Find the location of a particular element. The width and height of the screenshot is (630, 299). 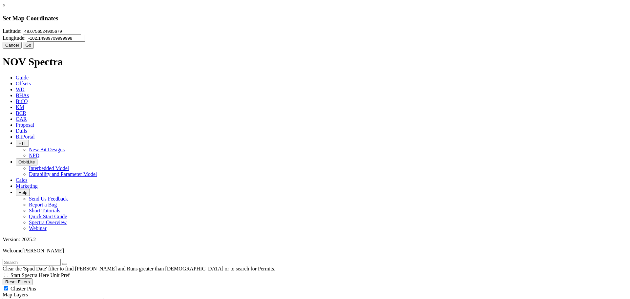

span: Dulls is located at coordinates (21, 131).